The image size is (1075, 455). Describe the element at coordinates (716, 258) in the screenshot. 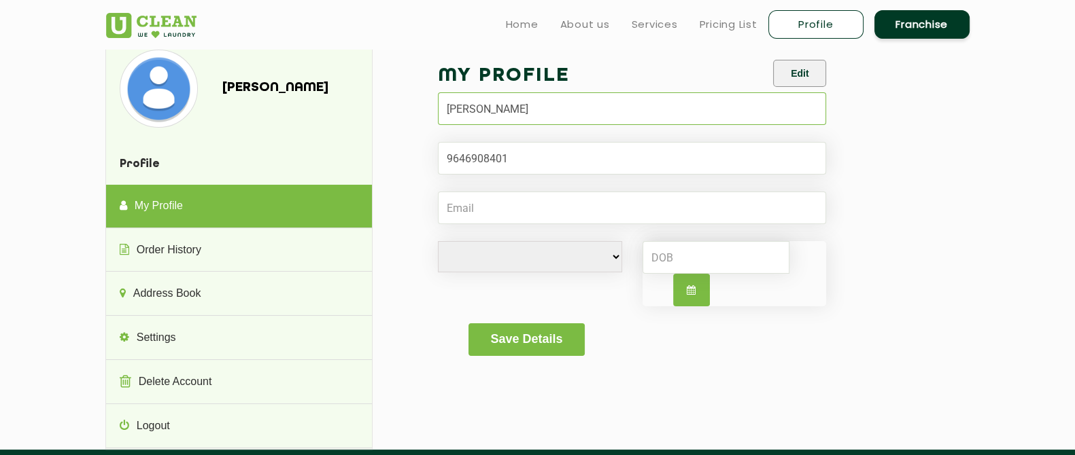

I see `input: DOB` at that location.